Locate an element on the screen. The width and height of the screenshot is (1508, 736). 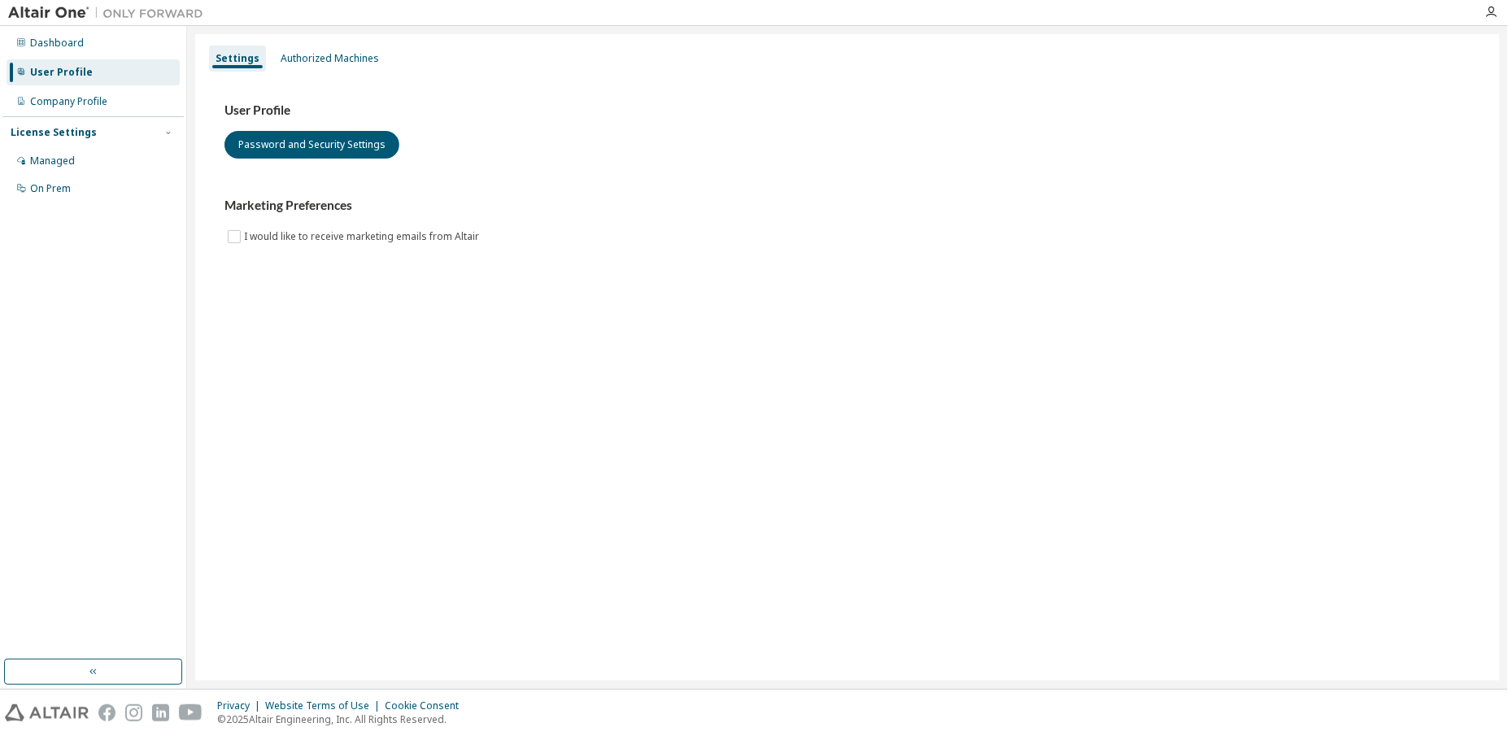
label: I would like to receive marketing emails from Altair is located at coordinates (363, 237).